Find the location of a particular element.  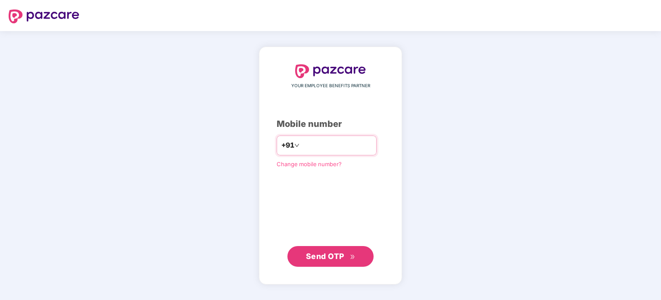

div: Mobile number is located at coordinates (331, 124).